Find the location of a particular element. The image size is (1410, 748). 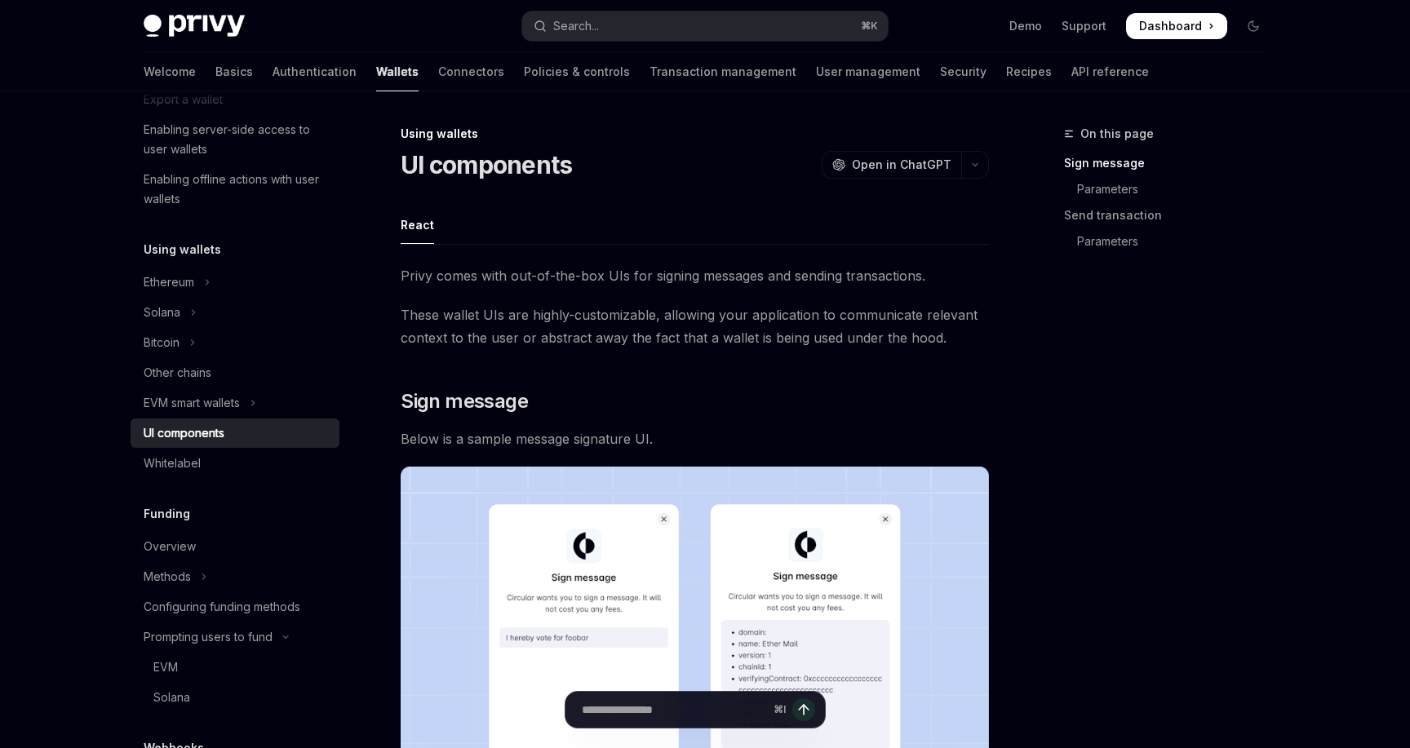

div: EVM smart wallets is located at coordinates (192, 403).